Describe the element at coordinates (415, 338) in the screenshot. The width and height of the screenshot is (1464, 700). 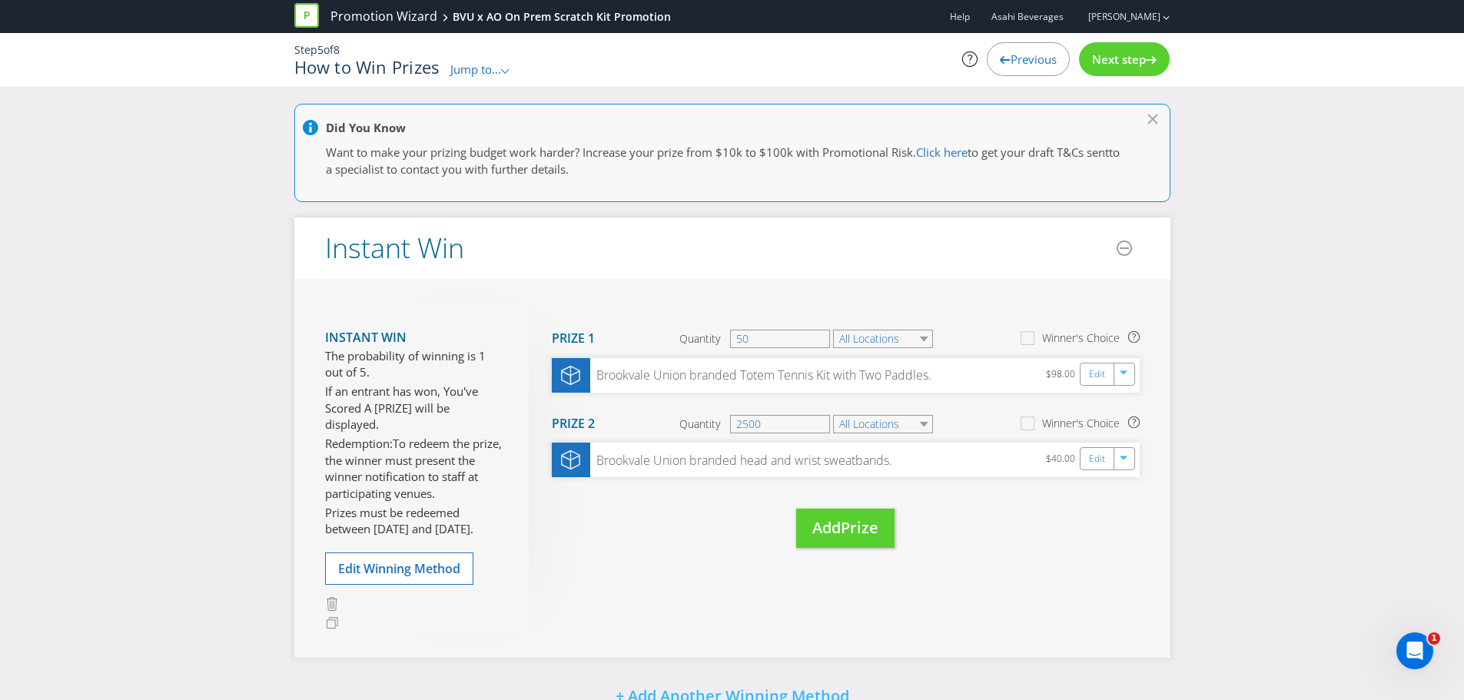
I see `h4: Instant Win` at that location.